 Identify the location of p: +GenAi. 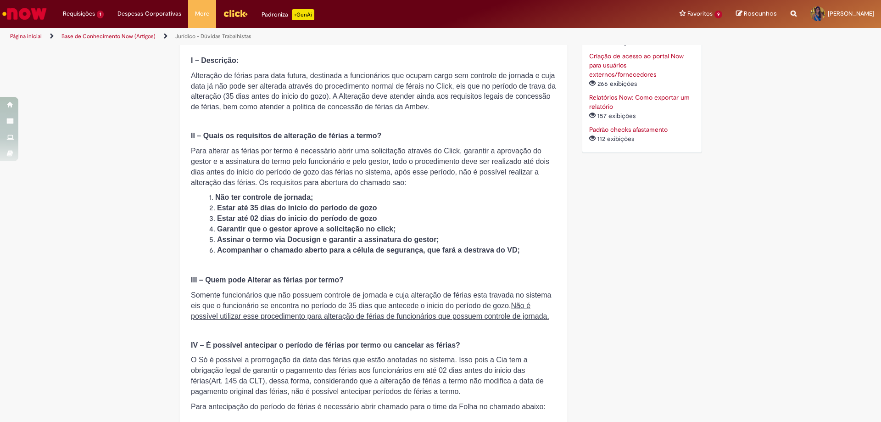
(303, 15).